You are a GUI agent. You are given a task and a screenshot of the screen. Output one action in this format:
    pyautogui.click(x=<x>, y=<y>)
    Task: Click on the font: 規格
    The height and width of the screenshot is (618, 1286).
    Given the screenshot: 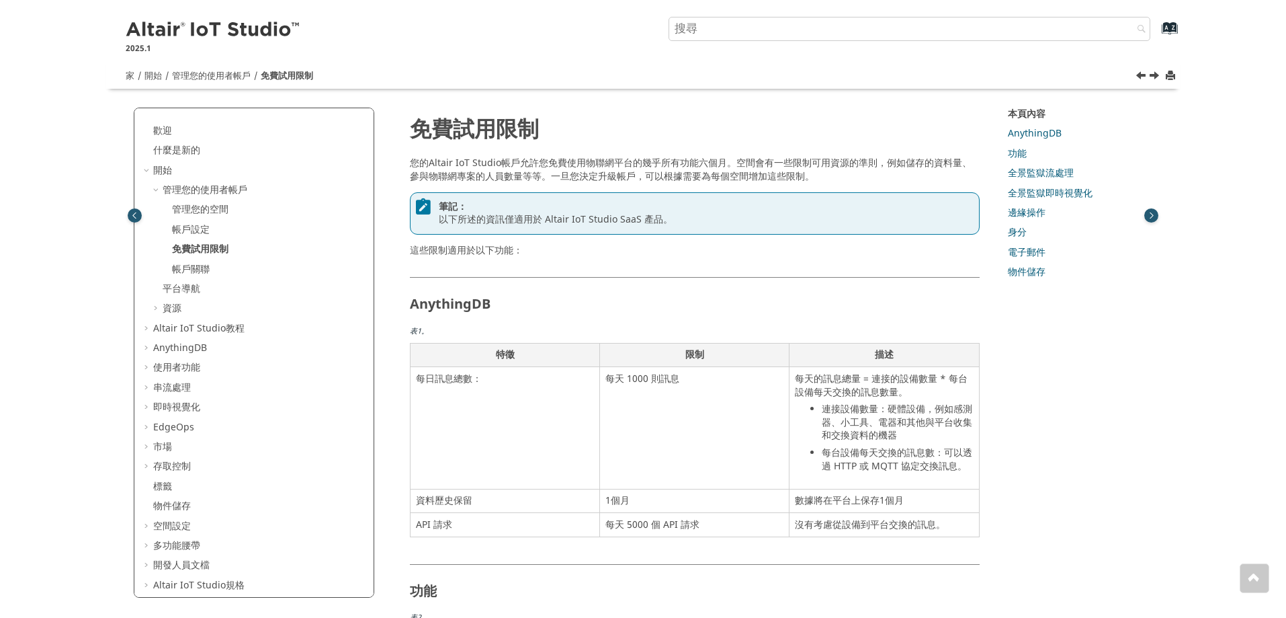 What is the action you would take?
    pyautogui.click(x=235, y=585)
    